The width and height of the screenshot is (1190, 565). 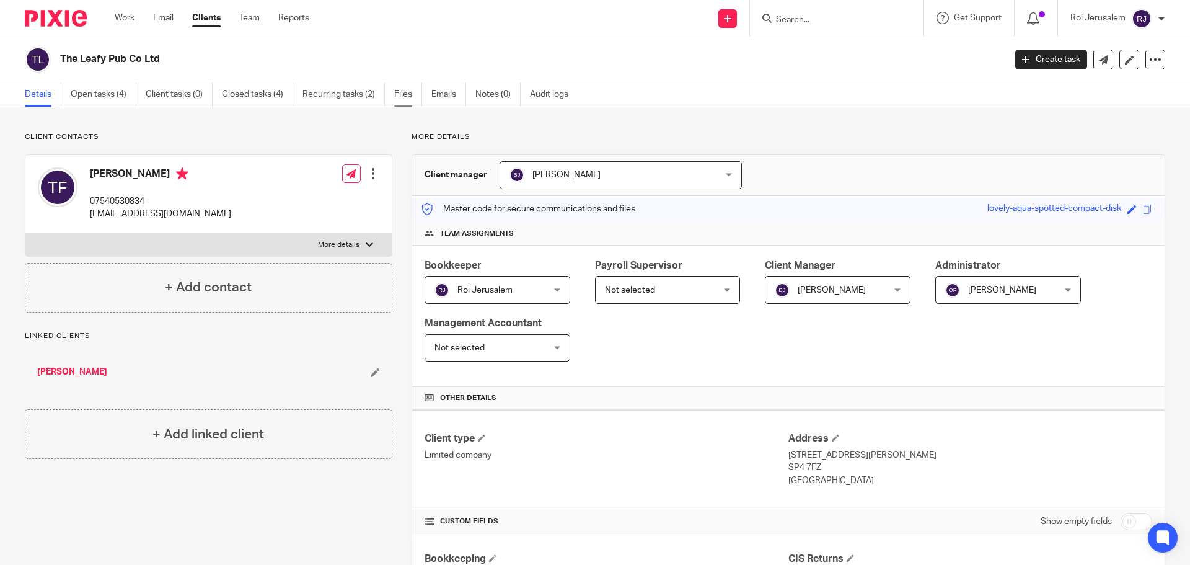 I want to click on h4: + Add linked client, so click(x=208, y=434).